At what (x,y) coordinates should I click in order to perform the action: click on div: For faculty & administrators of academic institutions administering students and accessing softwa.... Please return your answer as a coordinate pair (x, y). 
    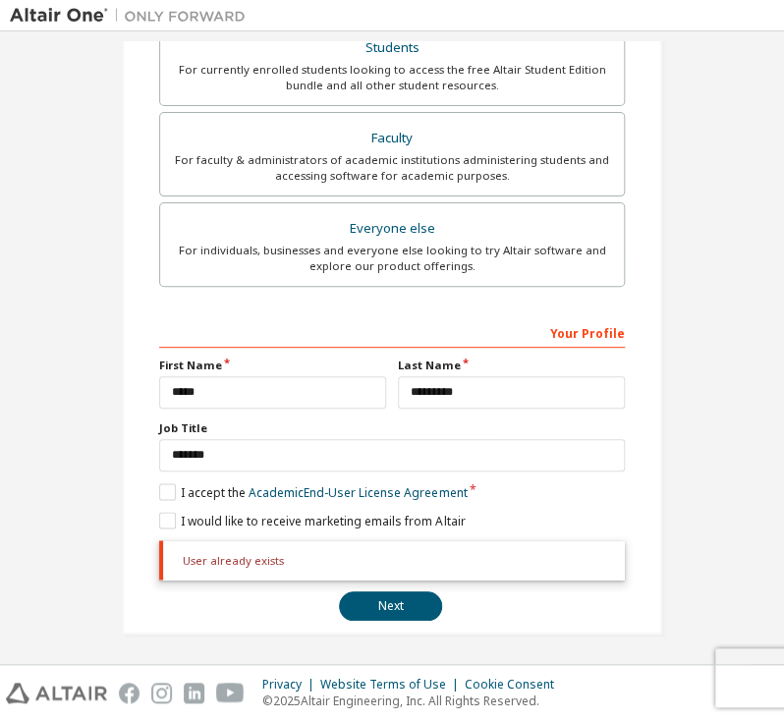
    Looking at the image, I should click on (392, 168).